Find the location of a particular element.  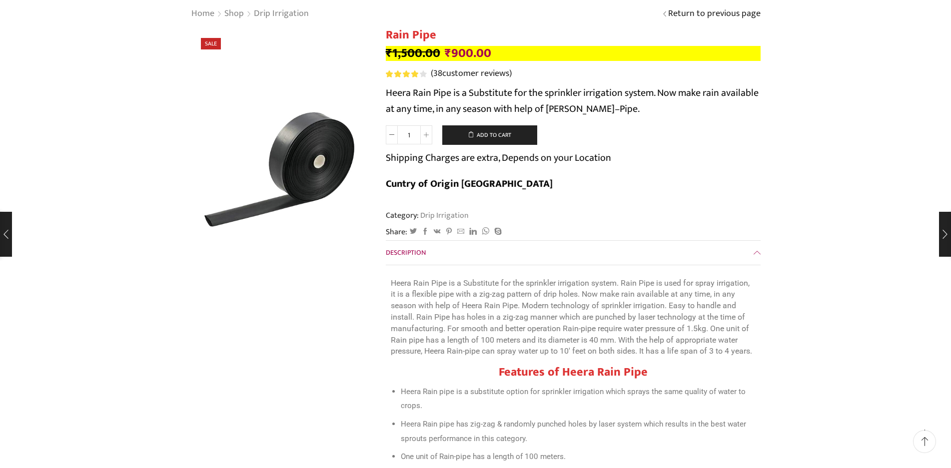

bdi: 1,500.00 is located at coordinates (413, 53).